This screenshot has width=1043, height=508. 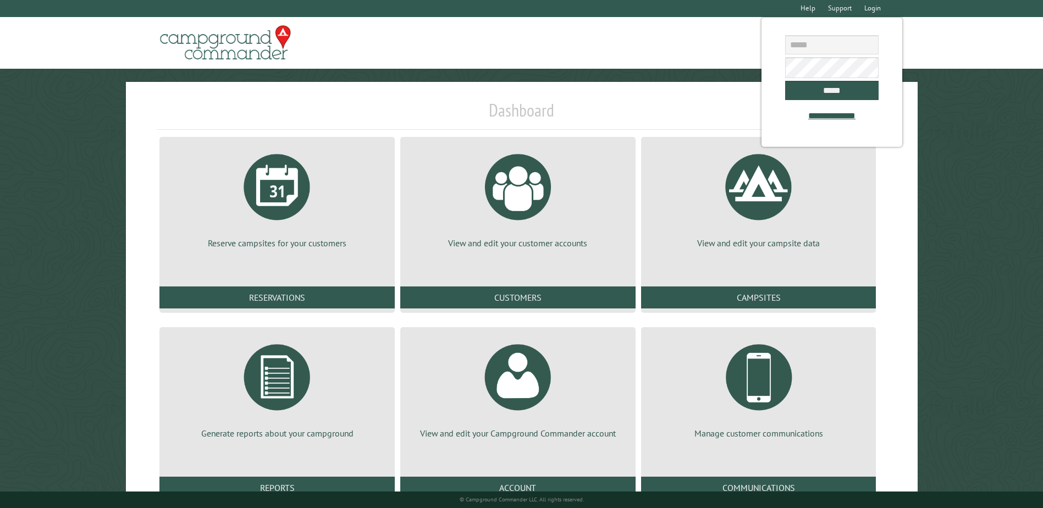 What do you see at coordinates (759, 243) in the screenshot?
I see `p: View and edit your campsite data` at bounding box center [759, 243].